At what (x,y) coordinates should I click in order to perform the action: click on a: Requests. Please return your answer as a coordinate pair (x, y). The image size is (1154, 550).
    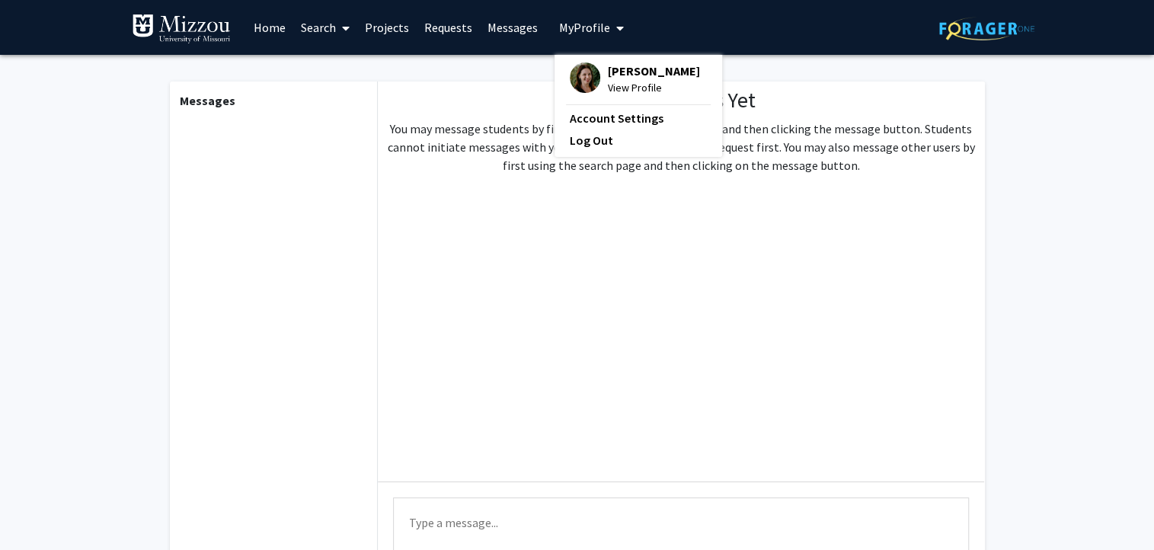
    Looking at the image, I should click on (448, 27).